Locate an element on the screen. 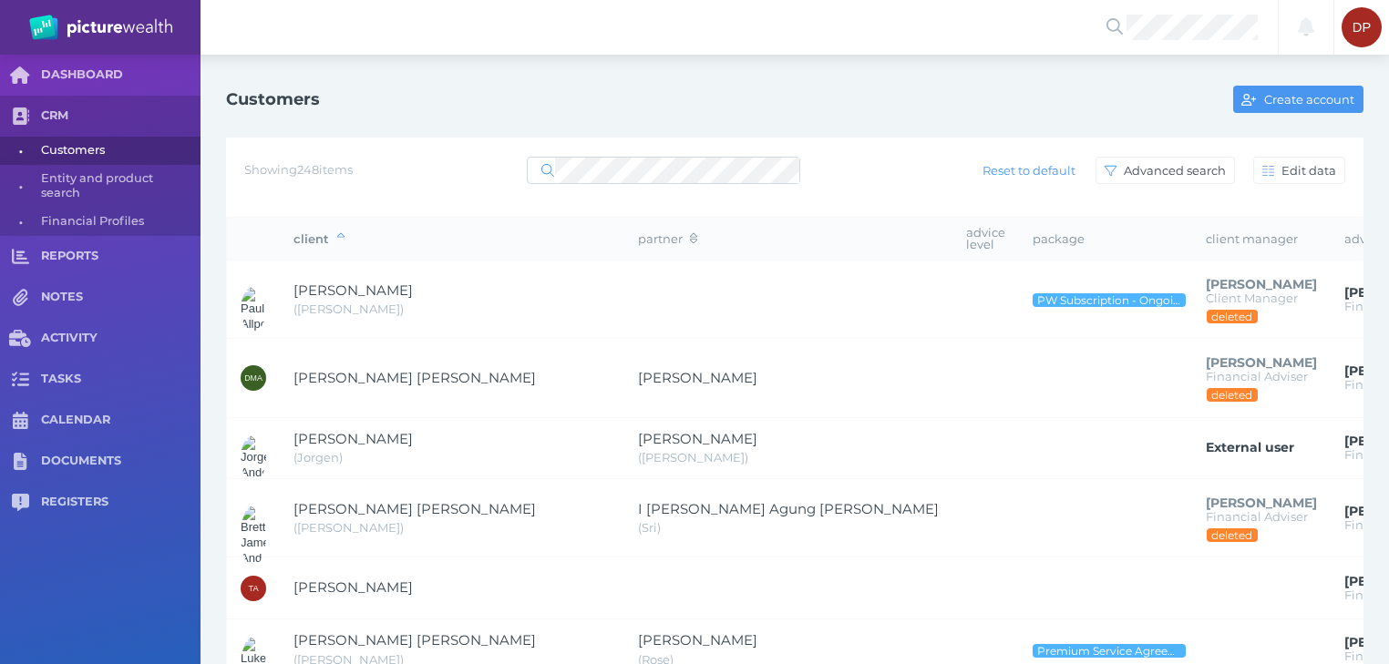 The height and width of the screenshot is (664, 1389). span: Reset to default is located at coordinates (1029, 170).